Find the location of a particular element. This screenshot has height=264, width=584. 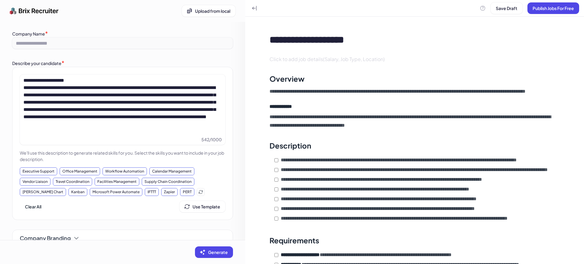

button: Generate is located at coordinates (214, 252).